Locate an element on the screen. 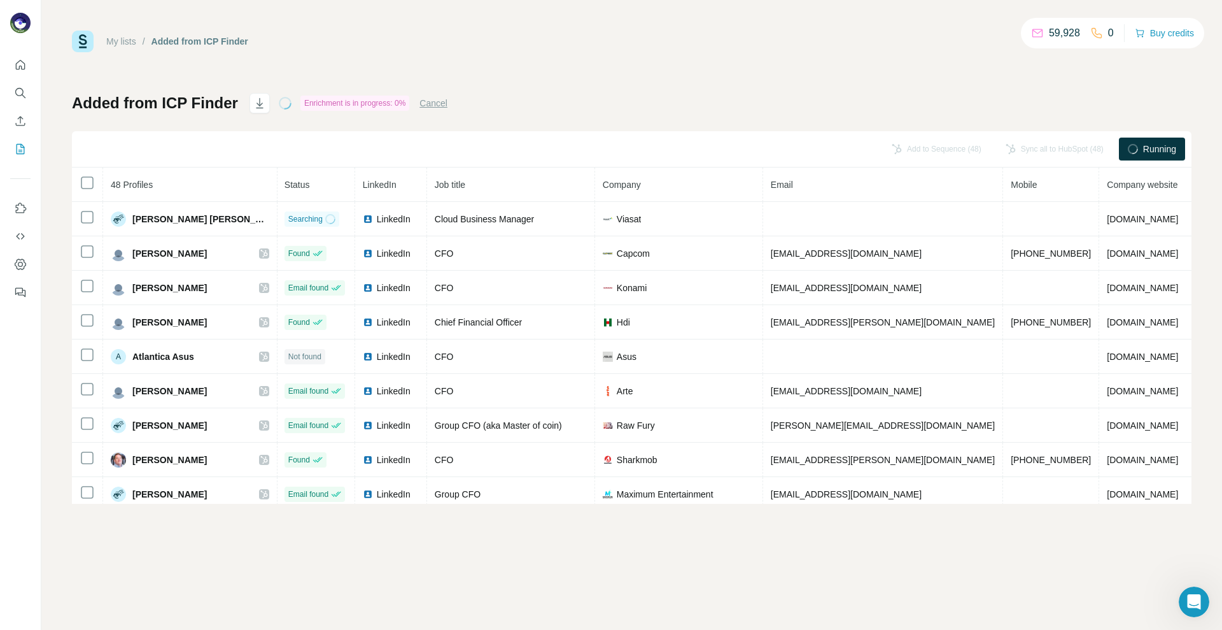  span: Viasat is located at coordinates (629, 219).